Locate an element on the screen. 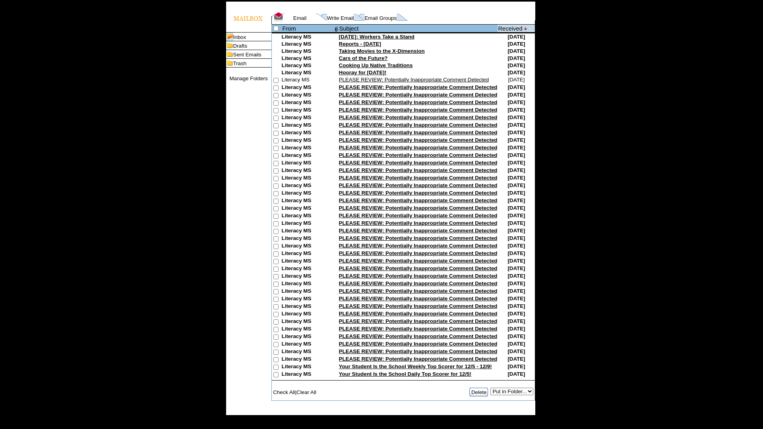  img: table_footer_left.gif is located at coordinates (231, 412).